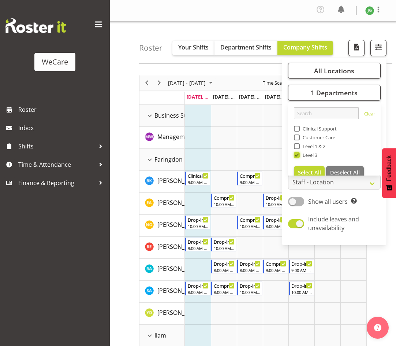 The height and width of the screenshot is (346, 396). Describe the element at coordinates (193, 48) in the screenshot. I see `button: Your Shifts` at that location.